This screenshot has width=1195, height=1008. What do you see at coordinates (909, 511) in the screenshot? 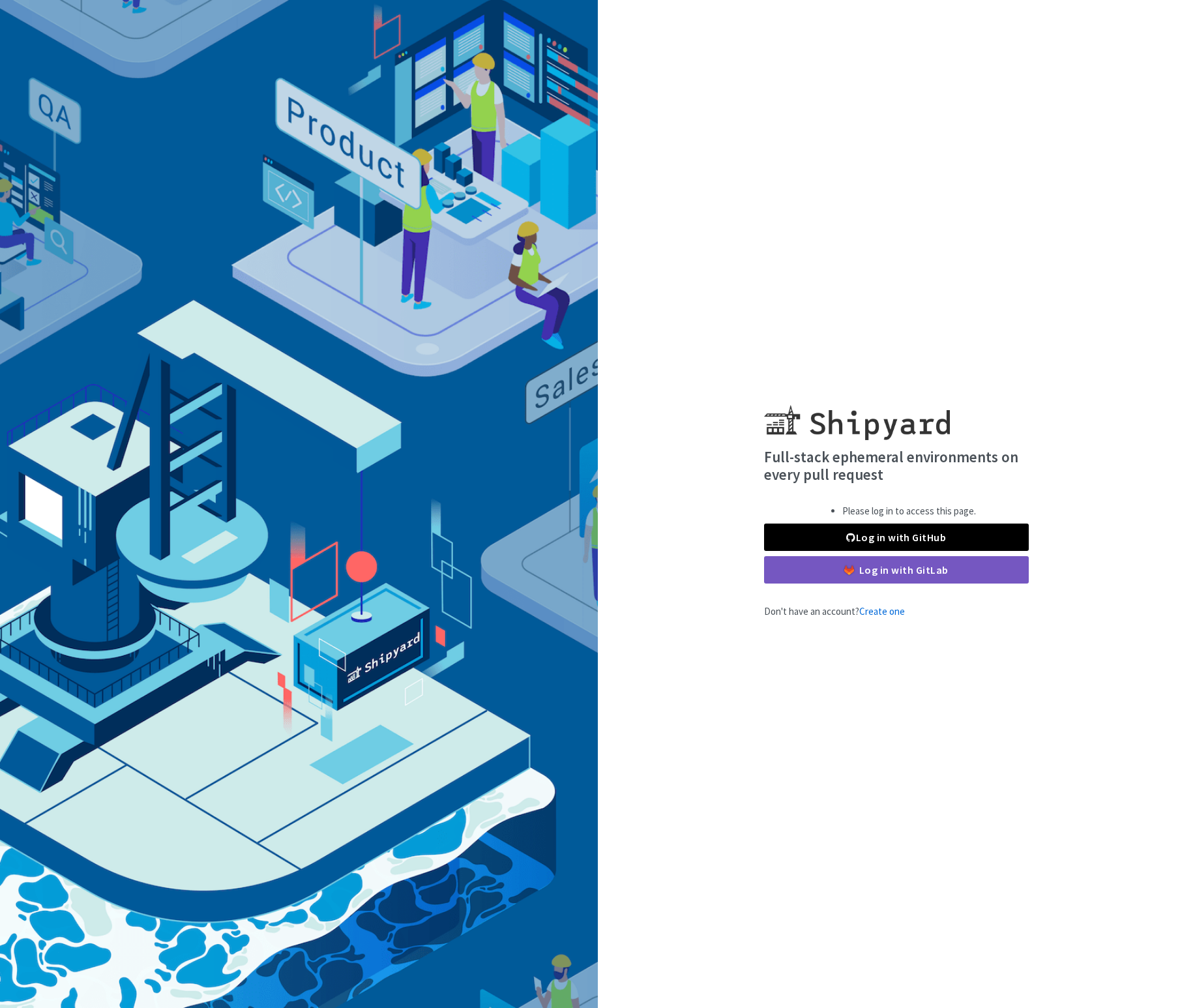
I see `li: Please log in to access this page.` at bounding box center [909, 511].